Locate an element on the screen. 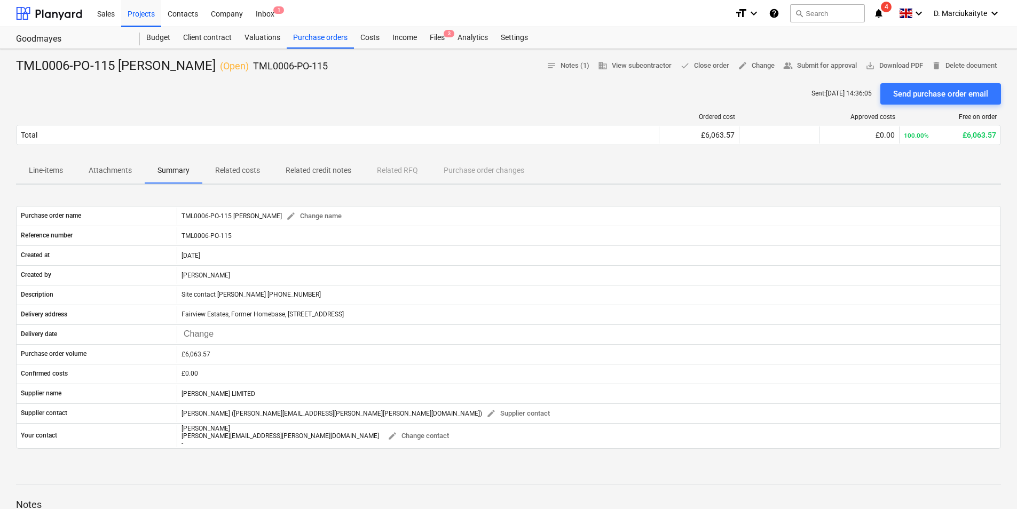 This screenshot has width=1017, height=509. button: Delete document is located at coordinates (964, 66).